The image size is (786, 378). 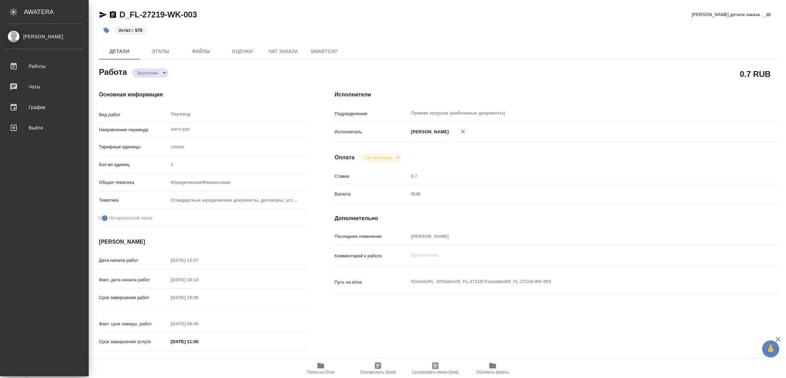 I want to click on span: Скопировать бриф, so click(x=378, y=372).